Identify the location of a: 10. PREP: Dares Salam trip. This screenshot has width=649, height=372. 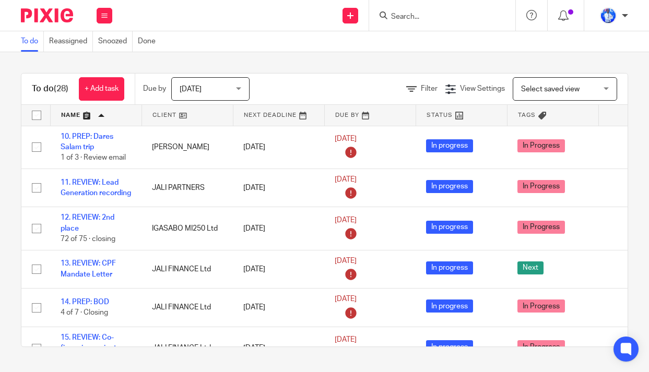
(87, 142).